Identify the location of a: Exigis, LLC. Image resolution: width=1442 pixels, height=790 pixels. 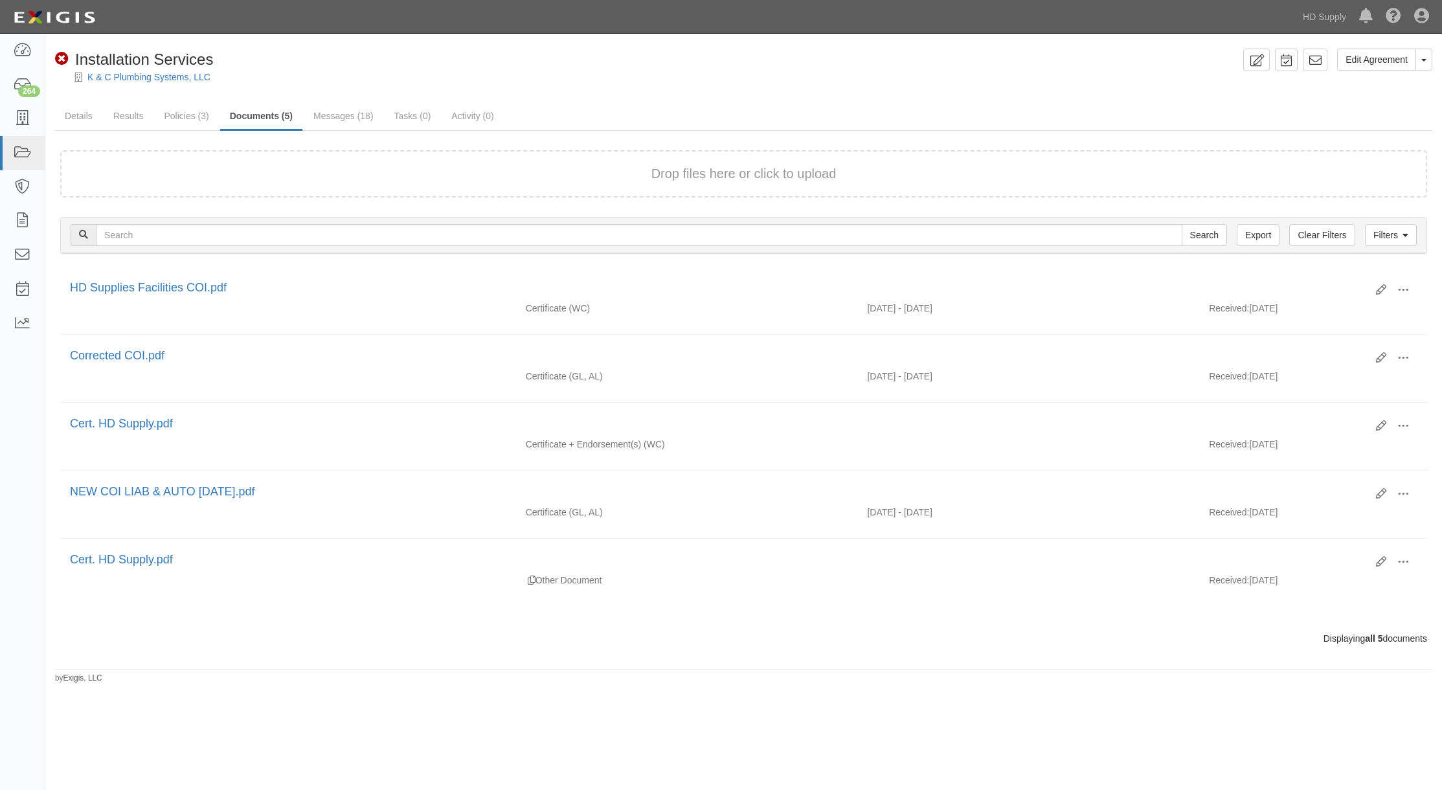
(83, 678).